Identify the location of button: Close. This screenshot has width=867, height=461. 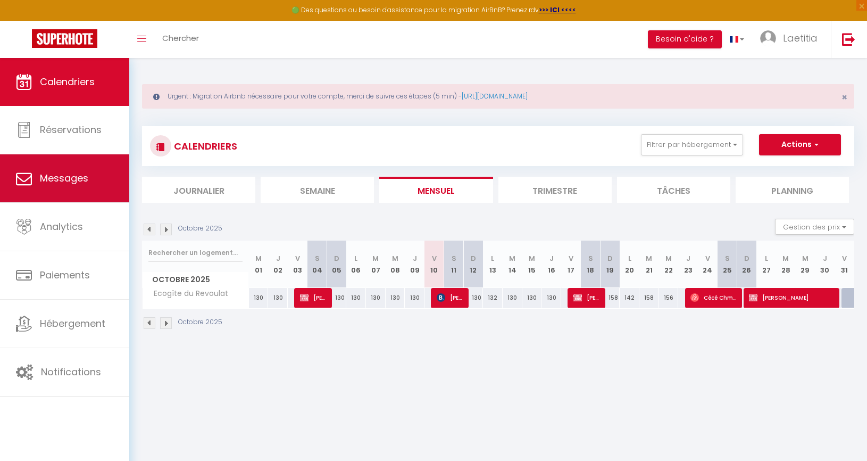
(845, 97).